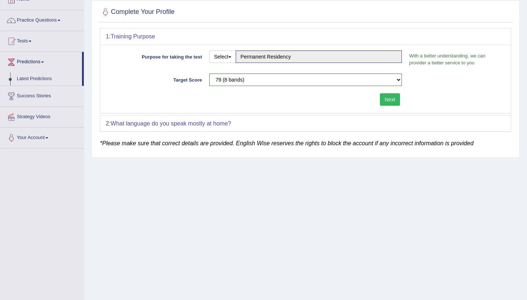 This screenshot has height=300, width=527. Describe the element at coordinates (42, 137) in the screenshot. I see `a: Your Account` at that location.